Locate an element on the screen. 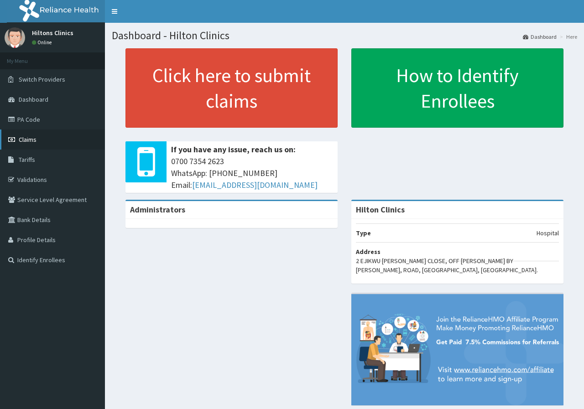  a: Online is located at coordinates (43, 42).